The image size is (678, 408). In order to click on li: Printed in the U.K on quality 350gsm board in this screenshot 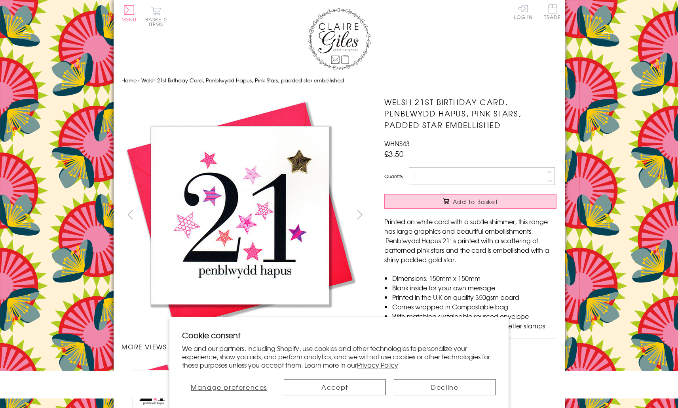, I will do `click(474, 297)`.